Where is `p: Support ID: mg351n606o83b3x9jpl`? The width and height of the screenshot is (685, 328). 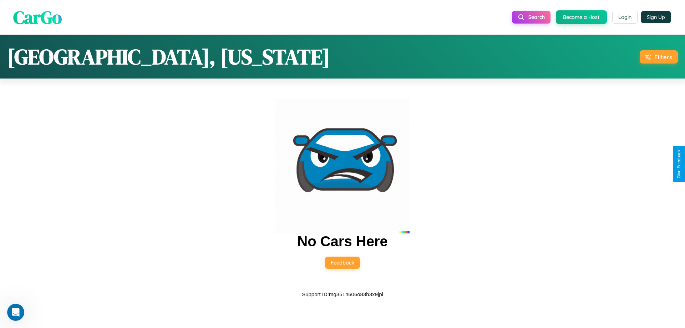
p: Support ID: mg351n606o83b3x9jpl is located at coordinates (342, 294).